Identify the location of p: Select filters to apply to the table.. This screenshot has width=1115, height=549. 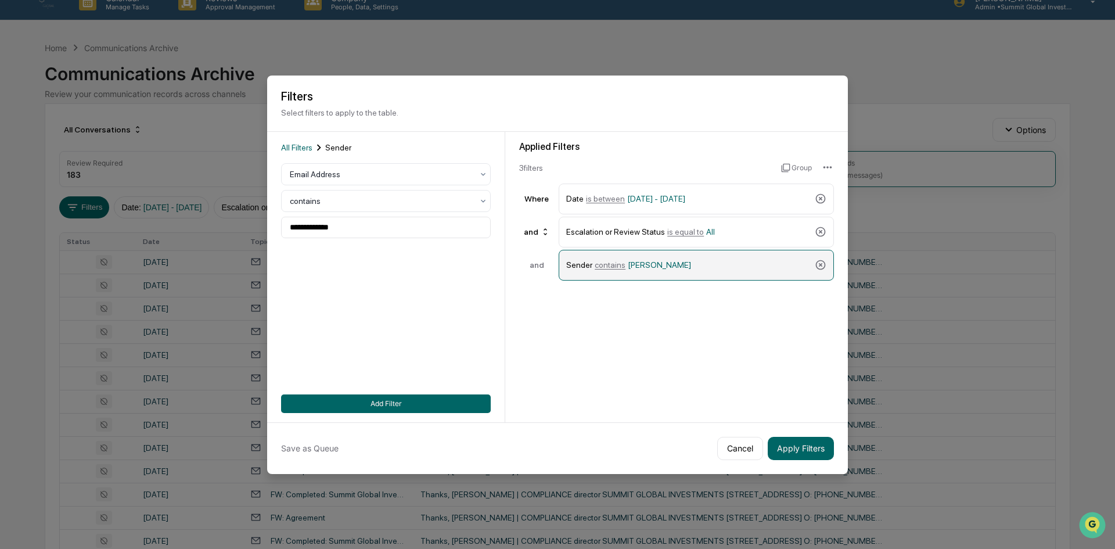
(557, 113).